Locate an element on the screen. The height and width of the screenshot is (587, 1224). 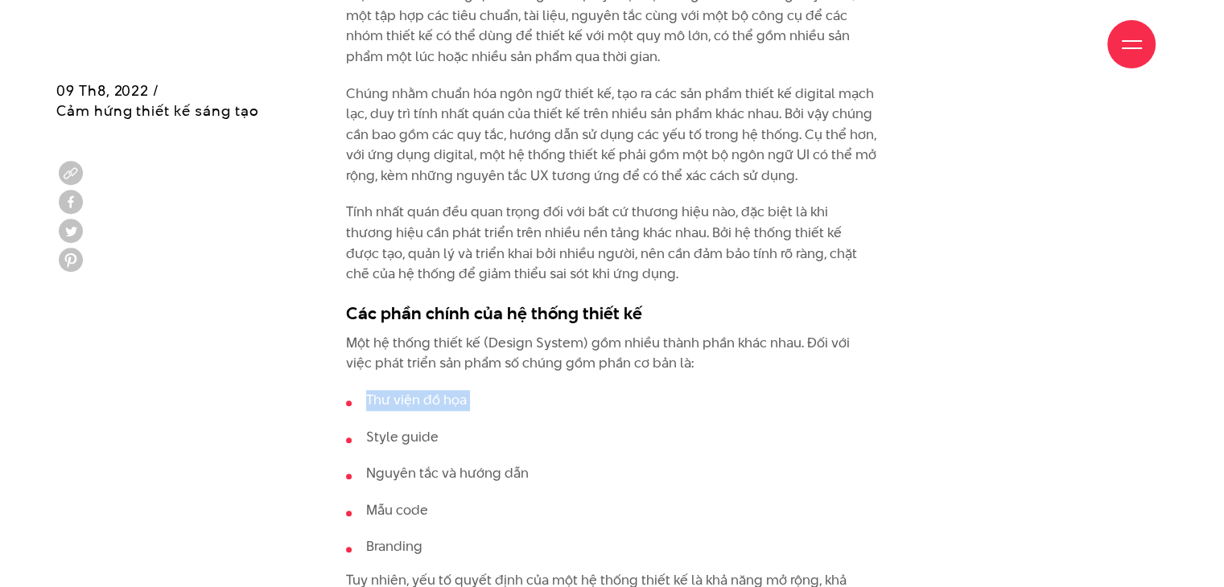
p: Chúng nhằm chuẩn hóa ngôn ngữ thiết kế, tạo ra các sản phẩm thiết kế digital mạch lạc, duy trì tí... is located at coordinates (611, 135).